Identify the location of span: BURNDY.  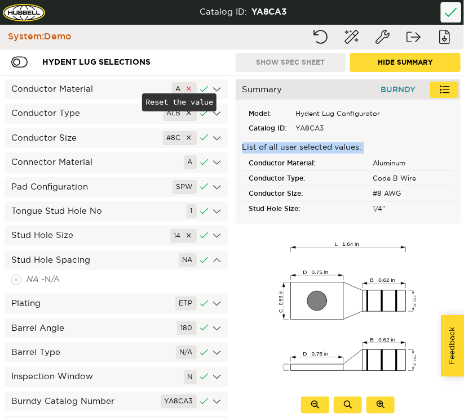
(351, 90).